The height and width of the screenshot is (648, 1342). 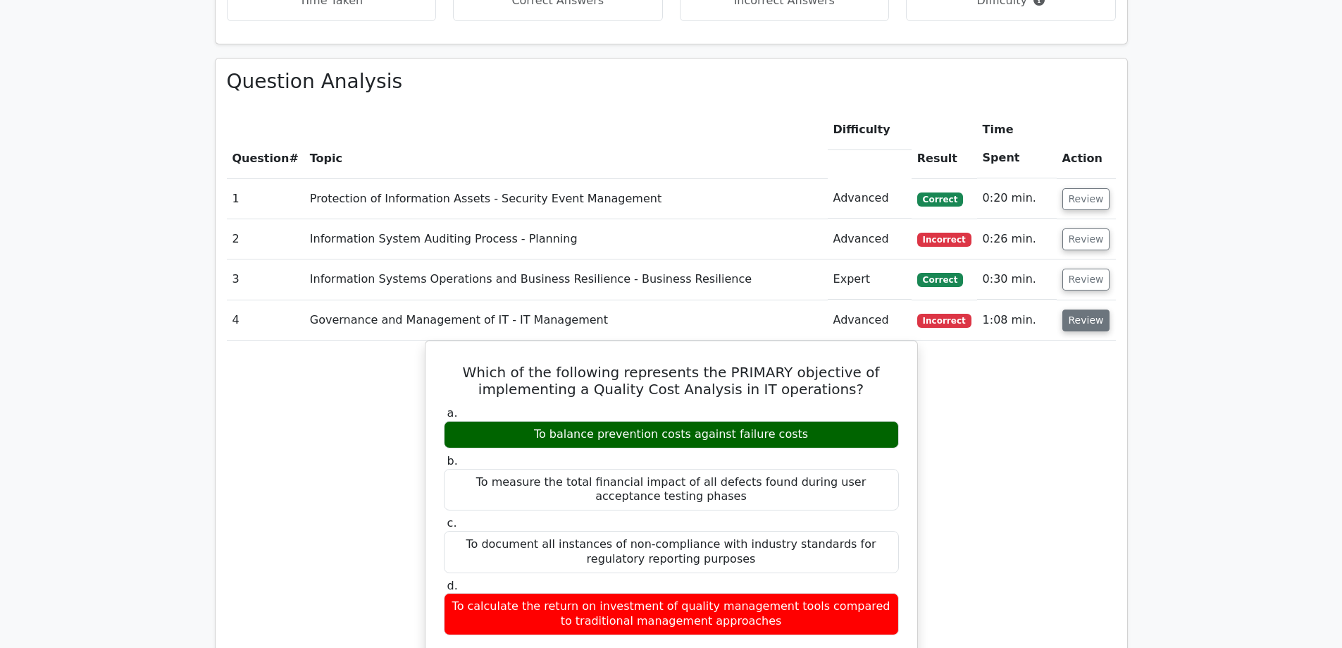 What do you see at coordinates (566, 144) in the screenshot?
I see `th: Topic` at bounding box center [566, 144].